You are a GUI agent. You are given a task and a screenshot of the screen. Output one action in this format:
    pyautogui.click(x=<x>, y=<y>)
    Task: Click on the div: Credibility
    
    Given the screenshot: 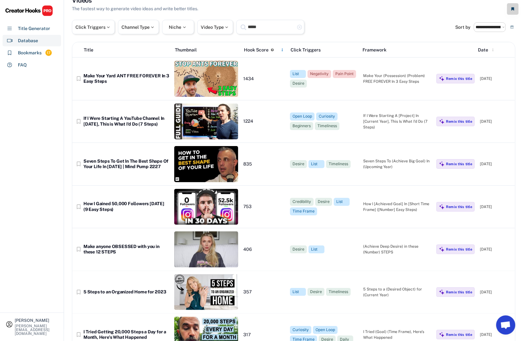 What is the action you would take?
    pyautogui.click(x=302, y=202)
    